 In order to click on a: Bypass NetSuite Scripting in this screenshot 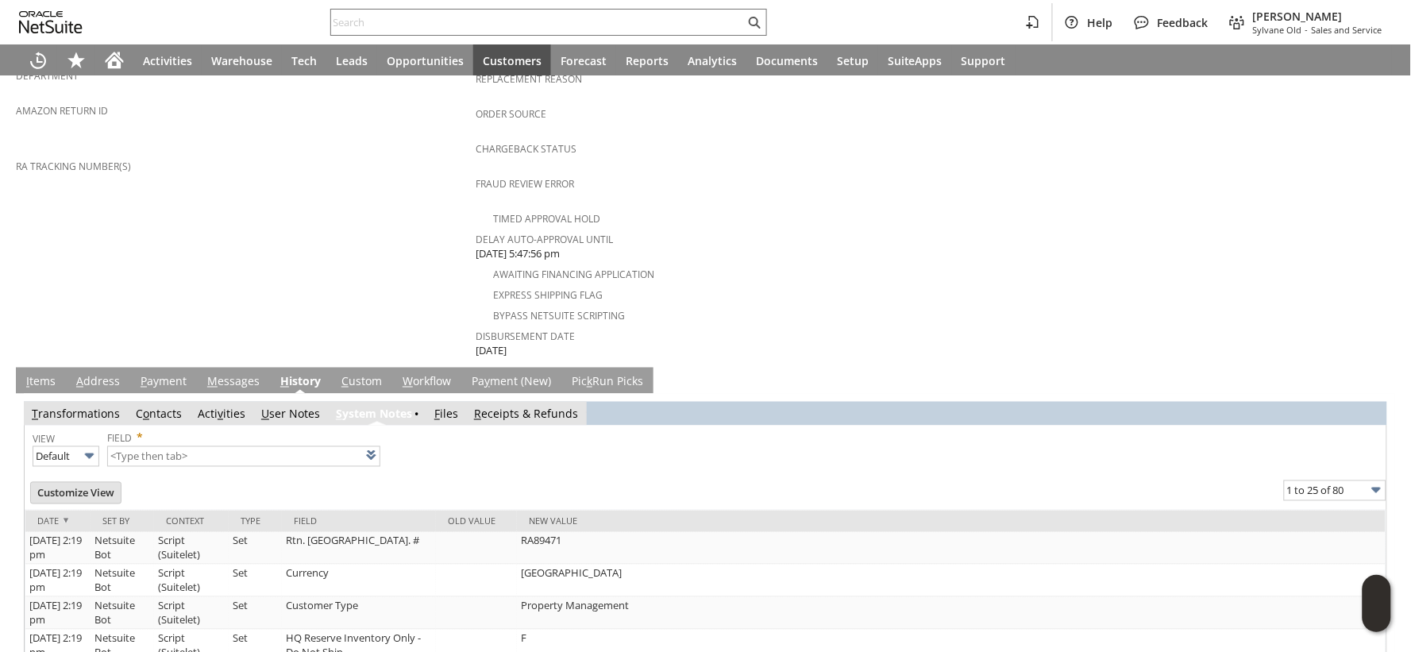, I will do `click(559, 315)`.